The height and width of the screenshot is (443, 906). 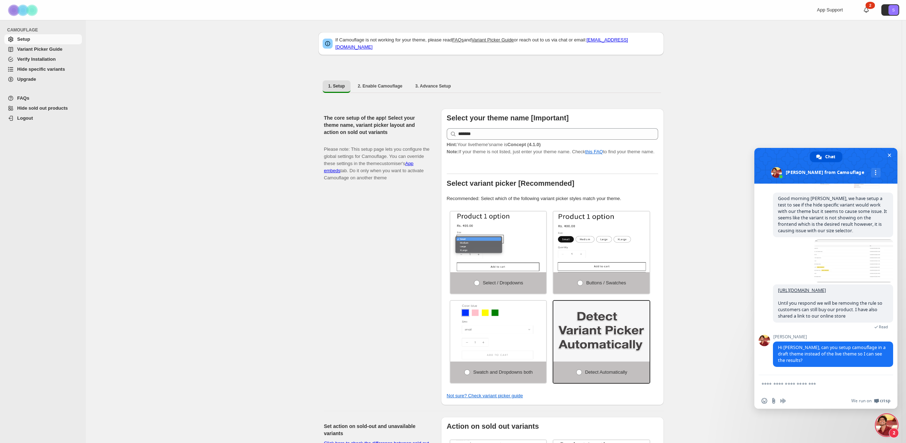 I want to click on span: 2, so click(x=893, y=433).